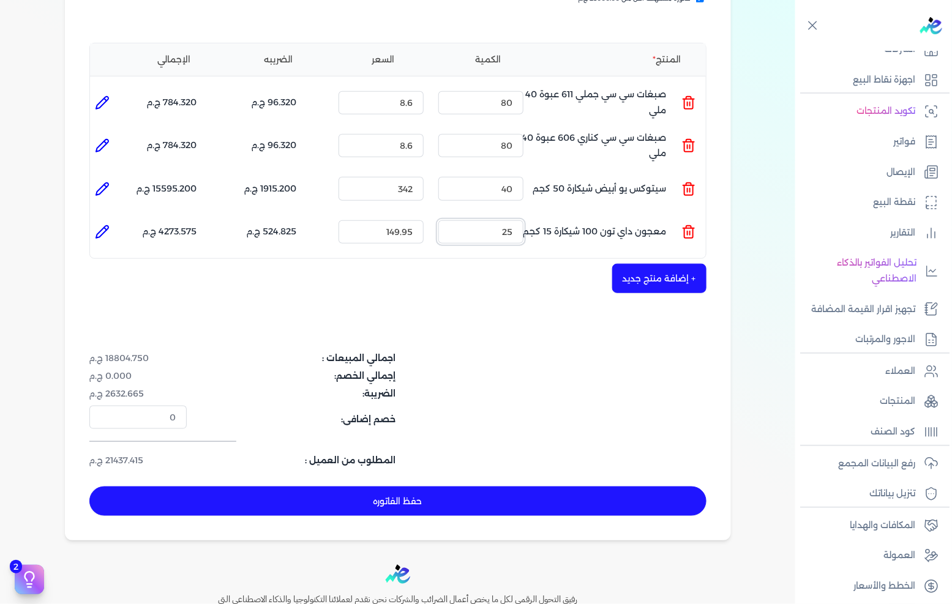 This screenshot has width=952, height=604. Describe the element at coordinates (383, 59) in the screenshot. I see `li: السعر` at that location.